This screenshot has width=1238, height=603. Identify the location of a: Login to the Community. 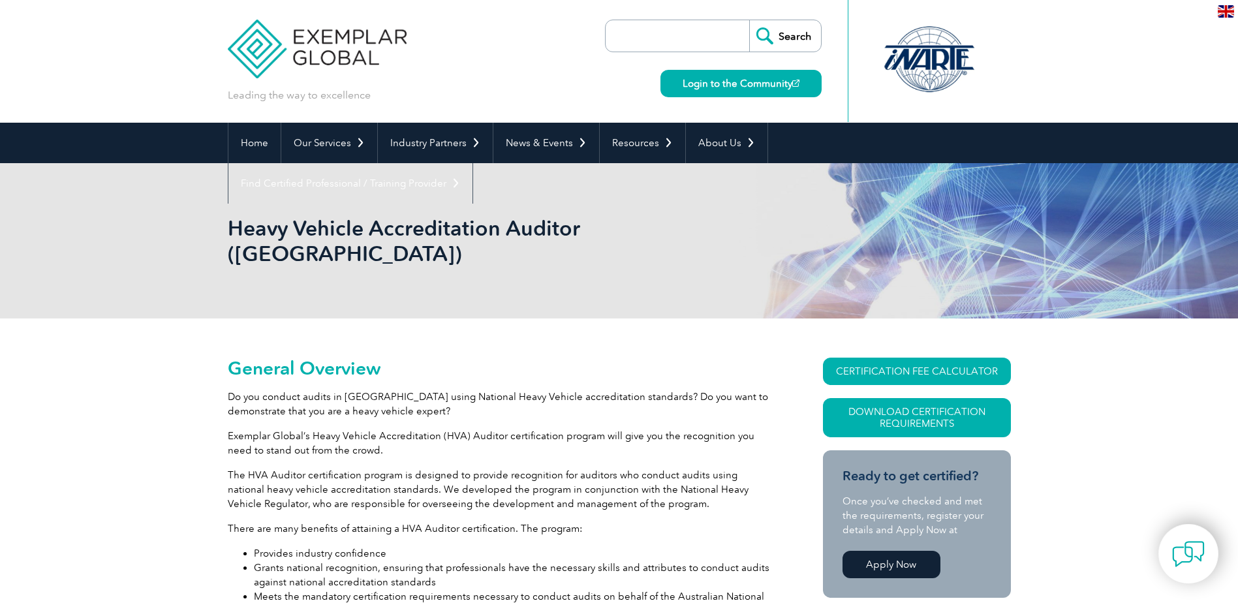
(741, 84).